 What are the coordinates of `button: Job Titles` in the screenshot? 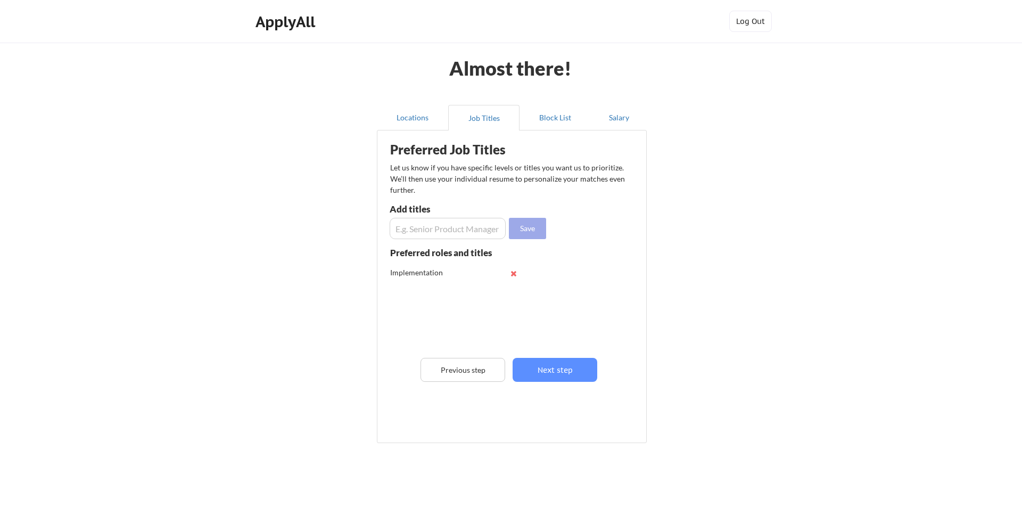 It's located at (484, 118).